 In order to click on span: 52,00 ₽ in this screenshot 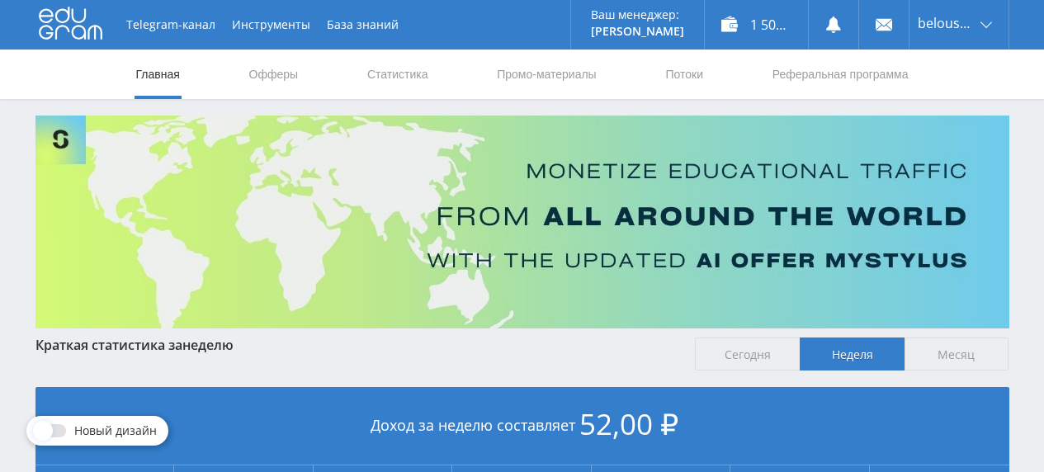, I will do `click(629, 423)`.